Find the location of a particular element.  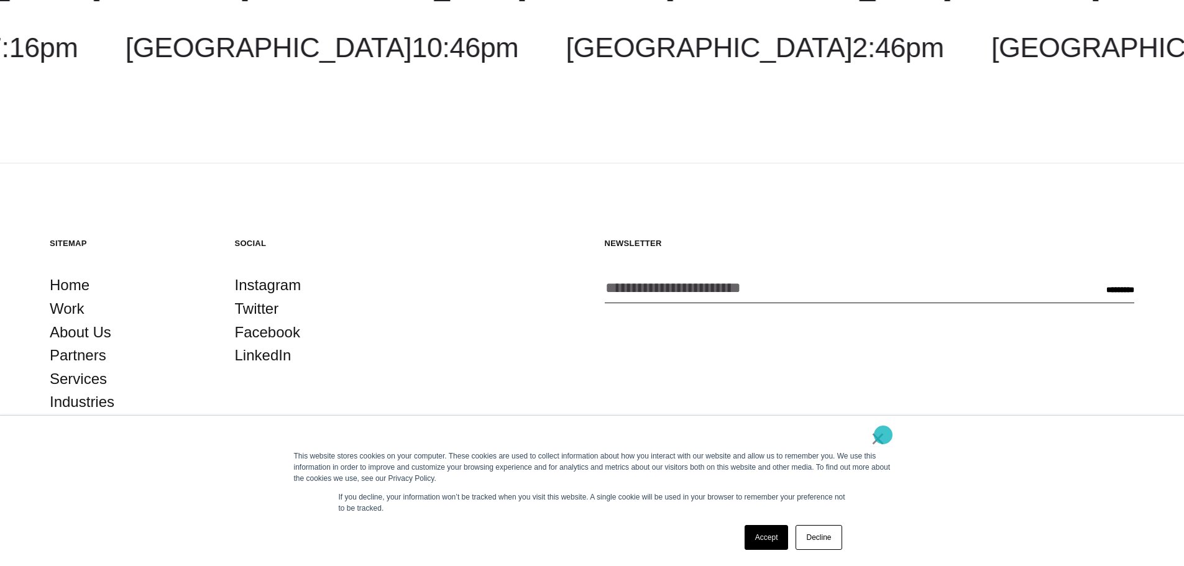

a: Accept is located at coordinates (766, 537).